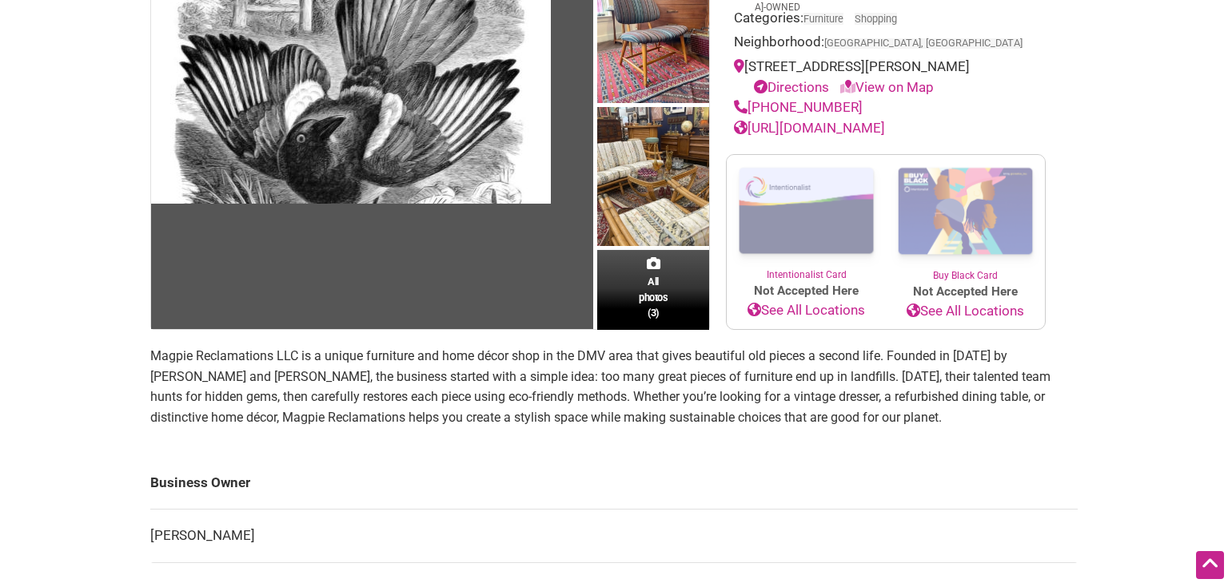 Image resolution: width=1228 pixels, height=583 pixels. I want to click on a: Intentionalist Card, so click(806, 218).